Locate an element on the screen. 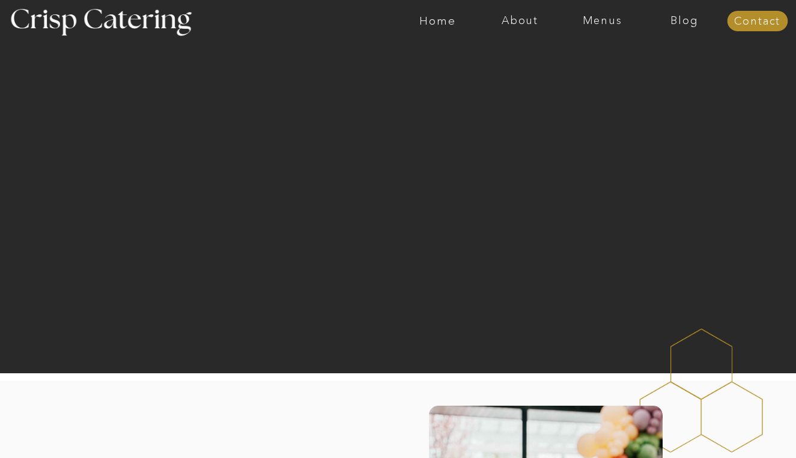 The height and width of the screenshot is (458, 796). nav: Contact is located at coordinates (757, 22).